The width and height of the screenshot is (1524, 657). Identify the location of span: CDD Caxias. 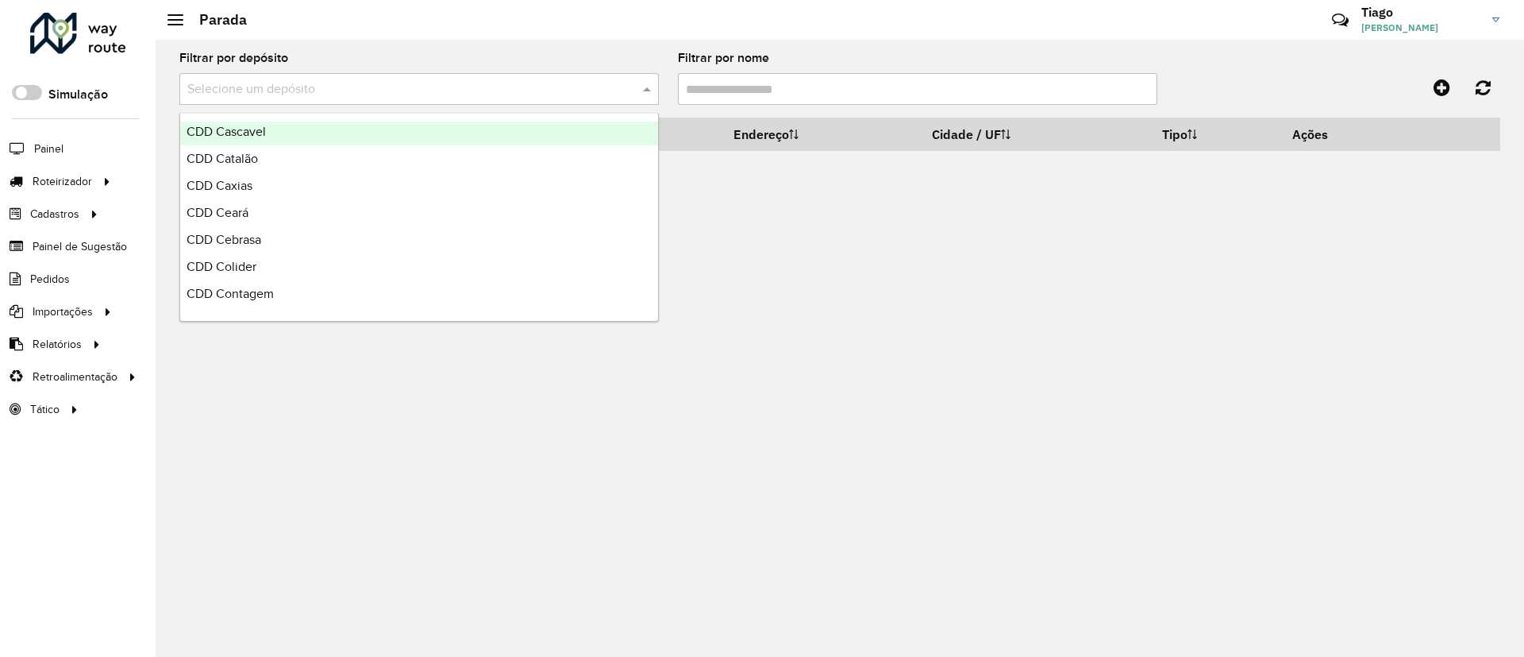
(219, 185).